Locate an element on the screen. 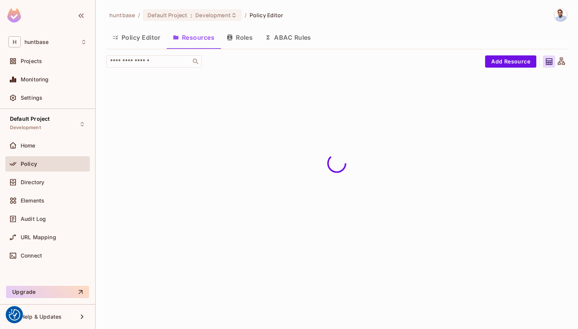 This screenshot has height=329, width=578. button: Policy Editor is located at coordinates (137, 37).